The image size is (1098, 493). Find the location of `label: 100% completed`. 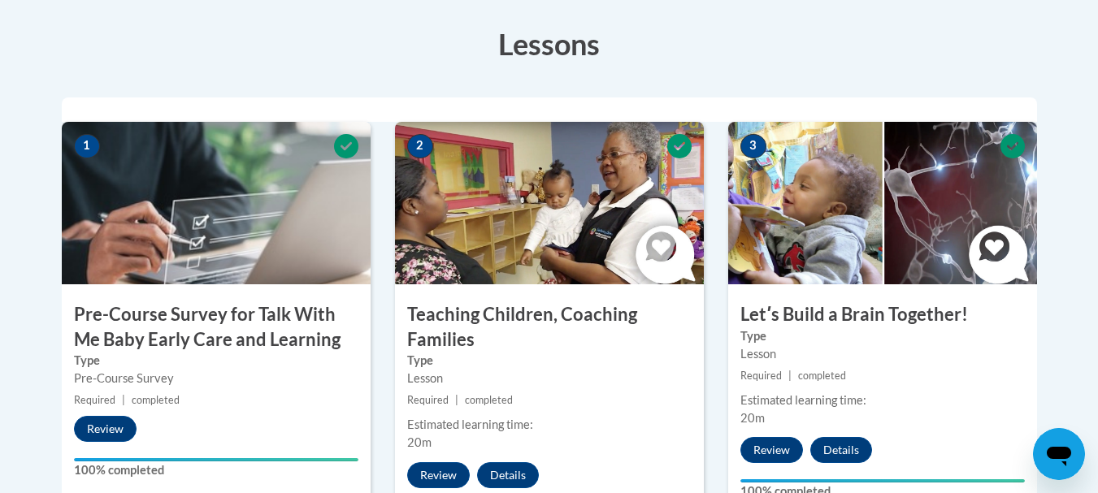

label: 100% completed is located at coordinates (216, 471).